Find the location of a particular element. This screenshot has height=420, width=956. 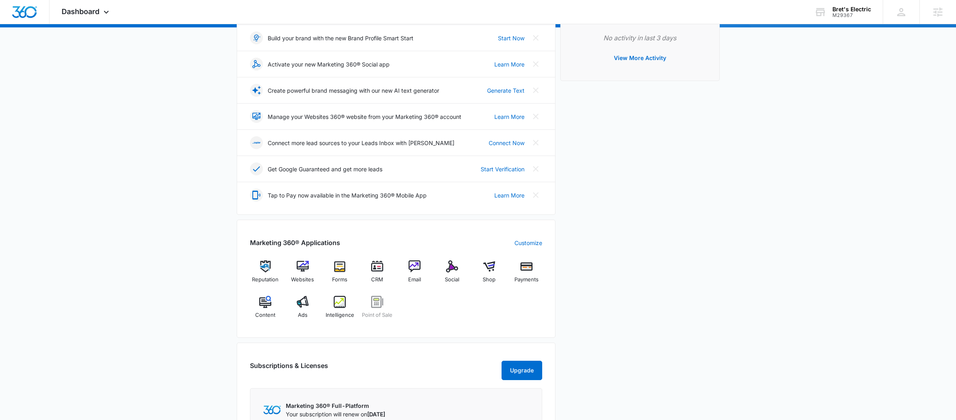

p: Manage your Websites 360® website from your Marketing 360® account is located at coordinates (364, 116).